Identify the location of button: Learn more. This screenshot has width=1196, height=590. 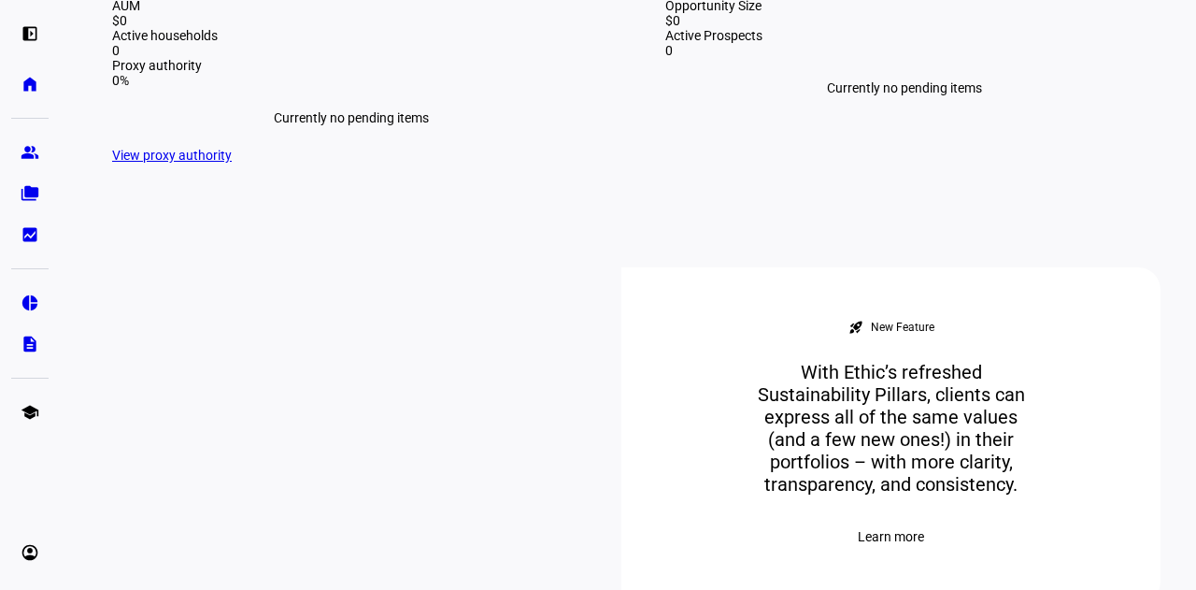
(891, 536).